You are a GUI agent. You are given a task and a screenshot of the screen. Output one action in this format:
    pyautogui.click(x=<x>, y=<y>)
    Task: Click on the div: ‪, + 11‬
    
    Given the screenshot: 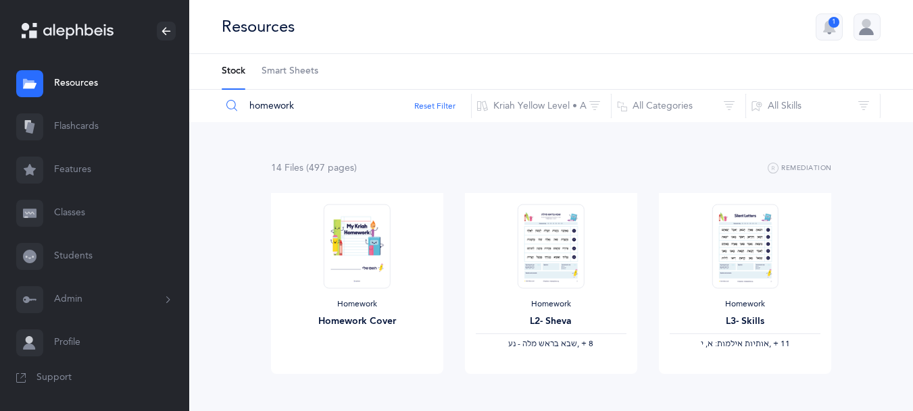 What is the action you would take?
    pyautogui.click(x=744, y=344)
    